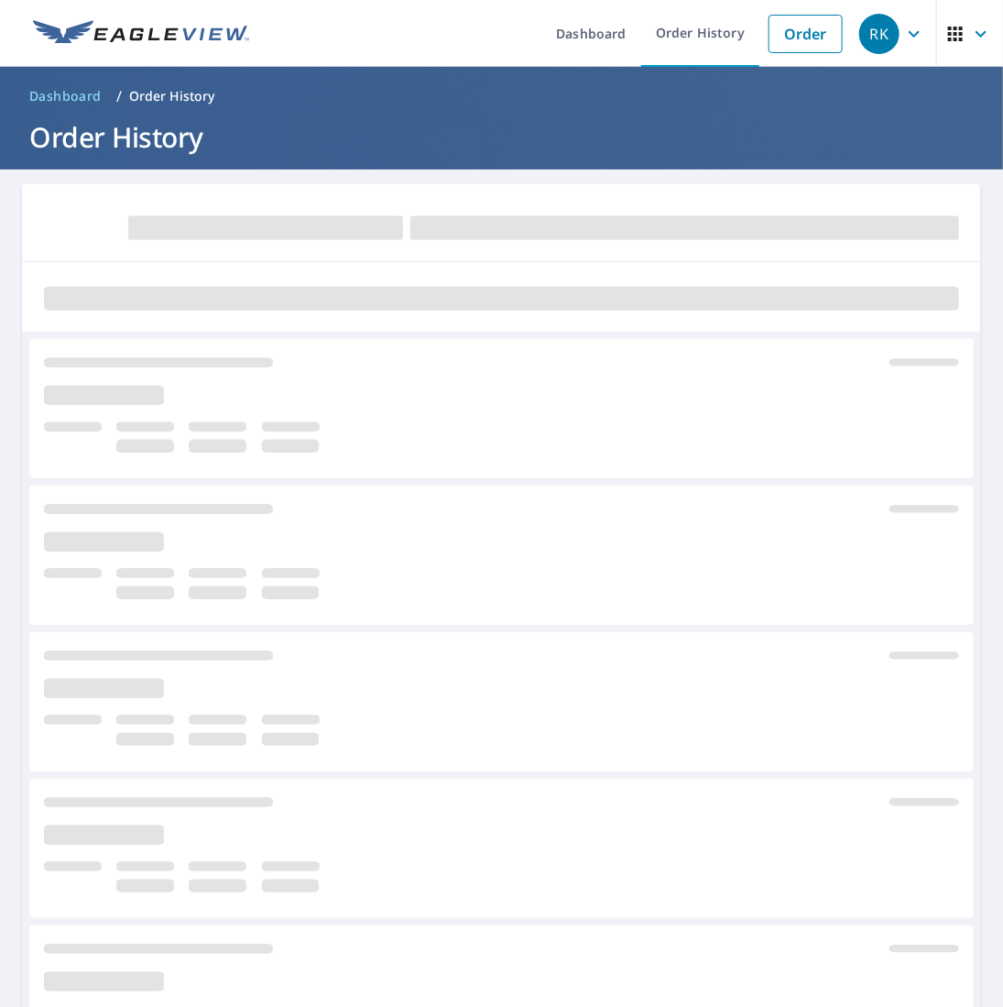 This screenshot has width=1003, height=1007. What do you see at coordinates (805, 34) in the screenshot?
I see `a: Order` at bounding box center [805, 34].